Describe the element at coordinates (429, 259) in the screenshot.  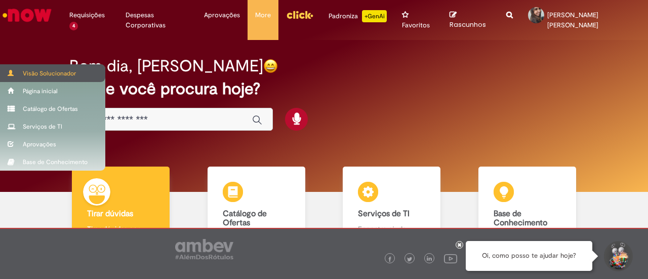
I see `img: logo_footer_linkedin.png` at that location.